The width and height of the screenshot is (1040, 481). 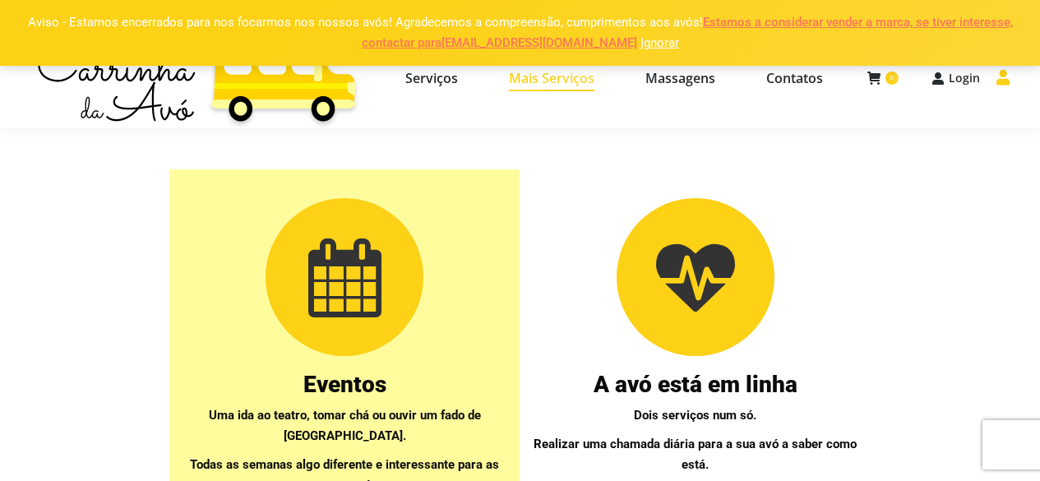 I want to click on img: Carrinha da Avó, so click(x=197, y=77).